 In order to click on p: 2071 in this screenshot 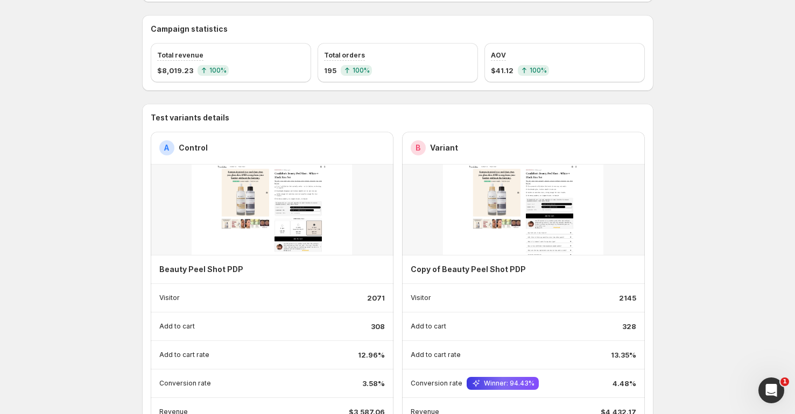, I will do `click(376, 298)`.